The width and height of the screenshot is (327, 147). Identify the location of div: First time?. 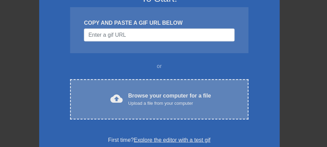
(160, 140).